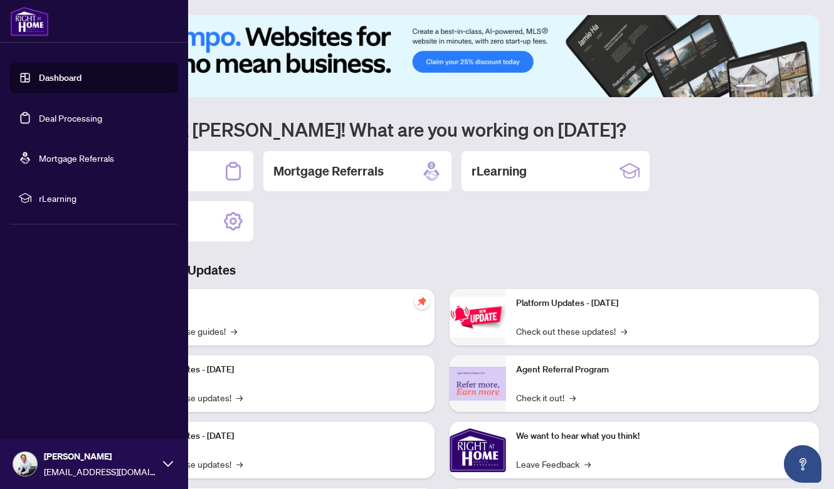  Describe the element at coordinates (571, 331) in the screenshot. I see `a: Check out these updates!→` at that location.